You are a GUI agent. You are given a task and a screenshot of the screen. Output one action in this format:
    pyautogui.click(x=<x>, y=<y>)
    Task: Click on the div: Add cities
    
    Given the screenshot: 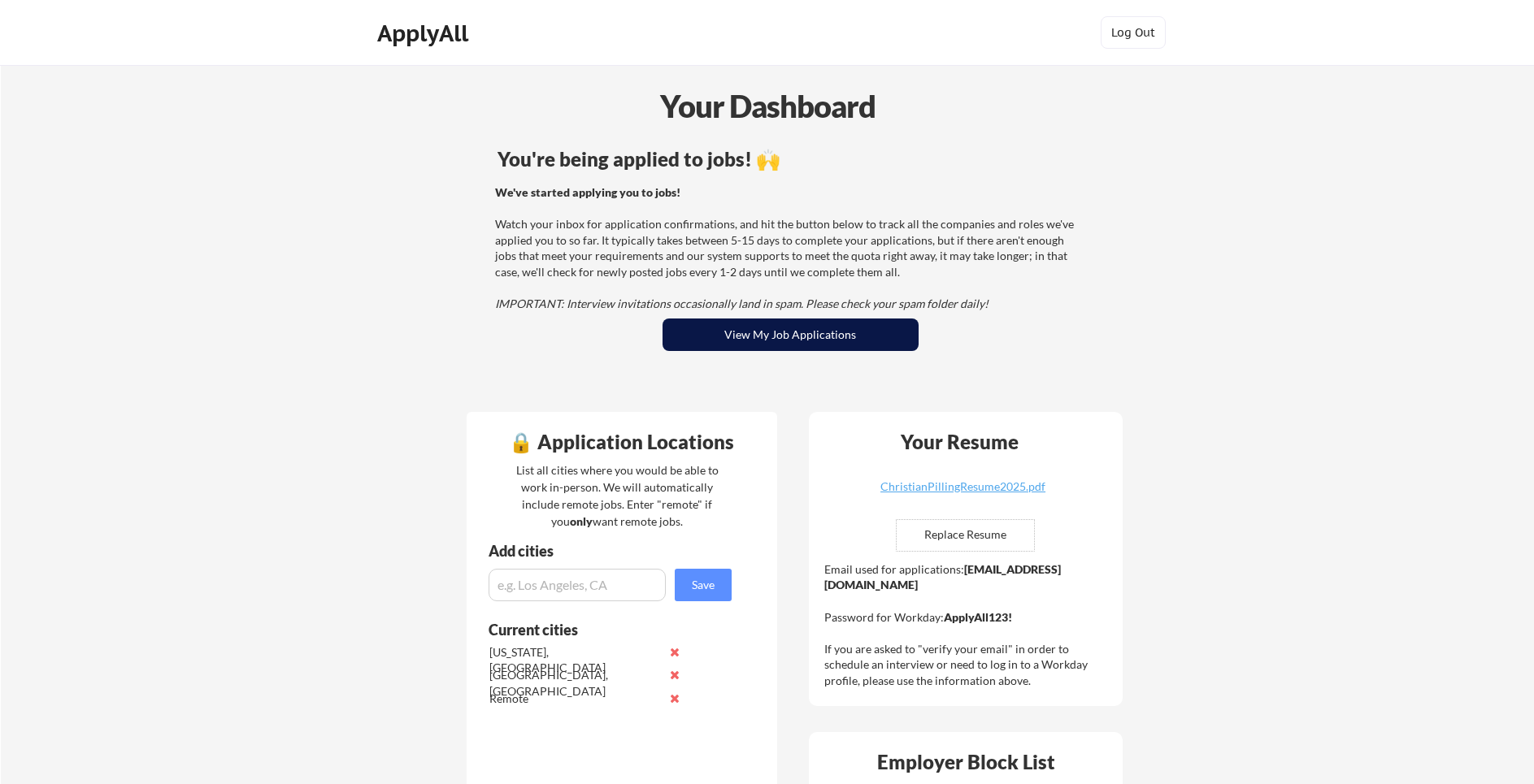 What is the action you would take?
    pyautogui.click(x=613, y=551)
    